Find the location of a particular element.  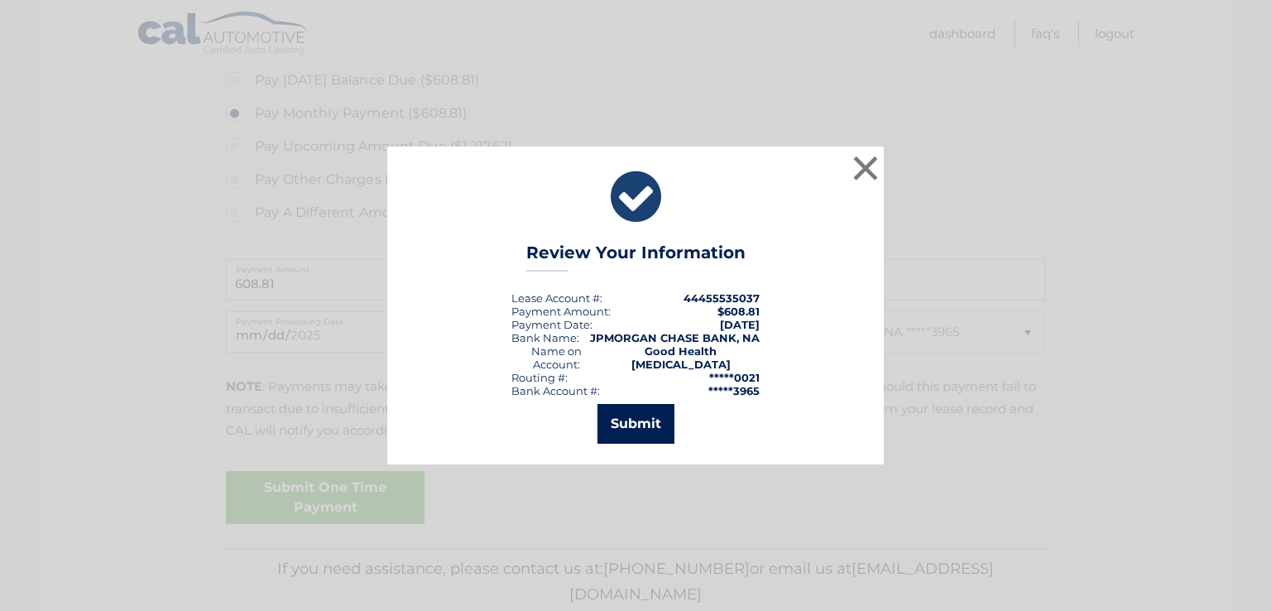

div: Lease Account #: is located at coordinates (557, 298).